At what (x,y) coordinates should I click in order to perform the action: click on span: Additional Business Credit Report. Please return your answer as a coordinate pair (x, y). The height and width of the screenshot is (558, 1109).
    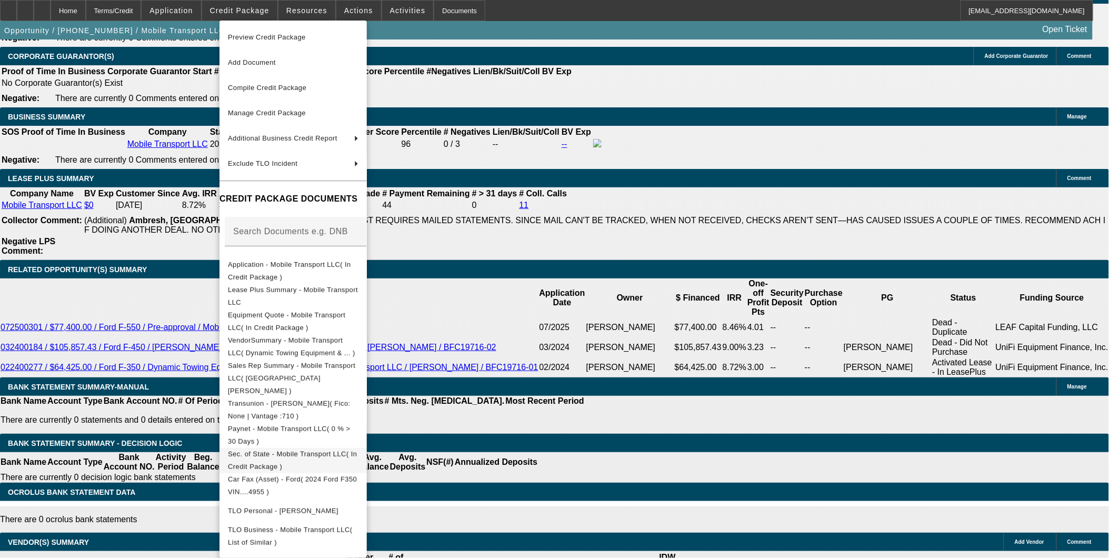
    Looking at the image, I should click on (283, 138).